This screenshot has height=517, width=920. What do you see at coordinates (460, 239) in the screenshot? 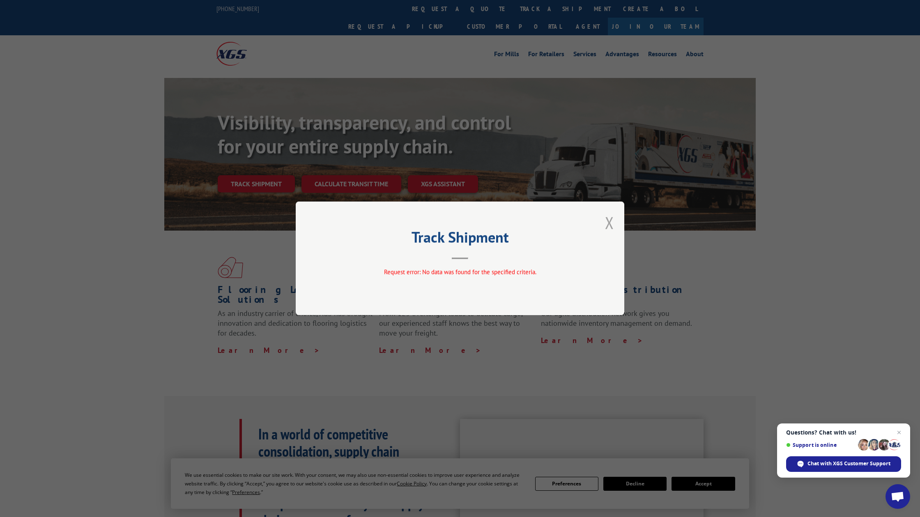
I see `h2: Track Shipment` at bounding box center [460, 239].